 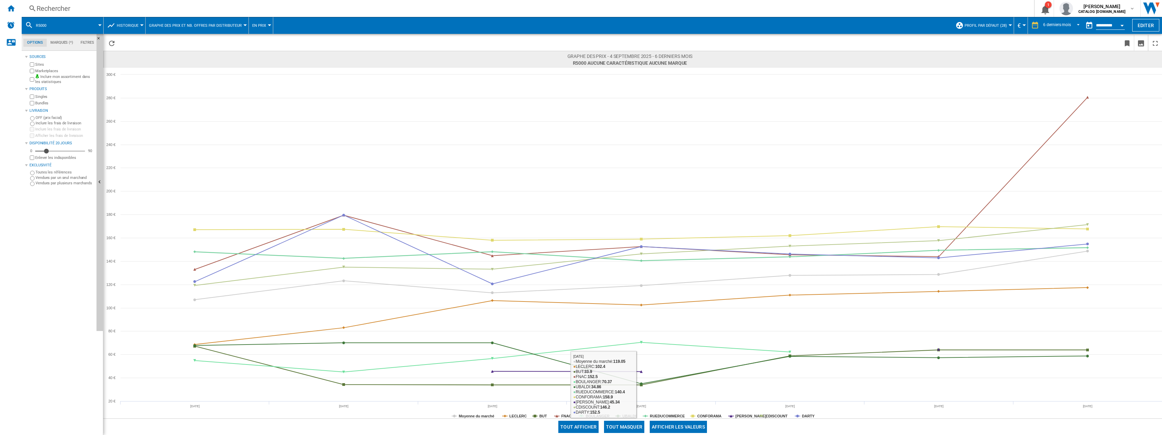 I want to click on button: Recharger, so click(x=112, y=43).